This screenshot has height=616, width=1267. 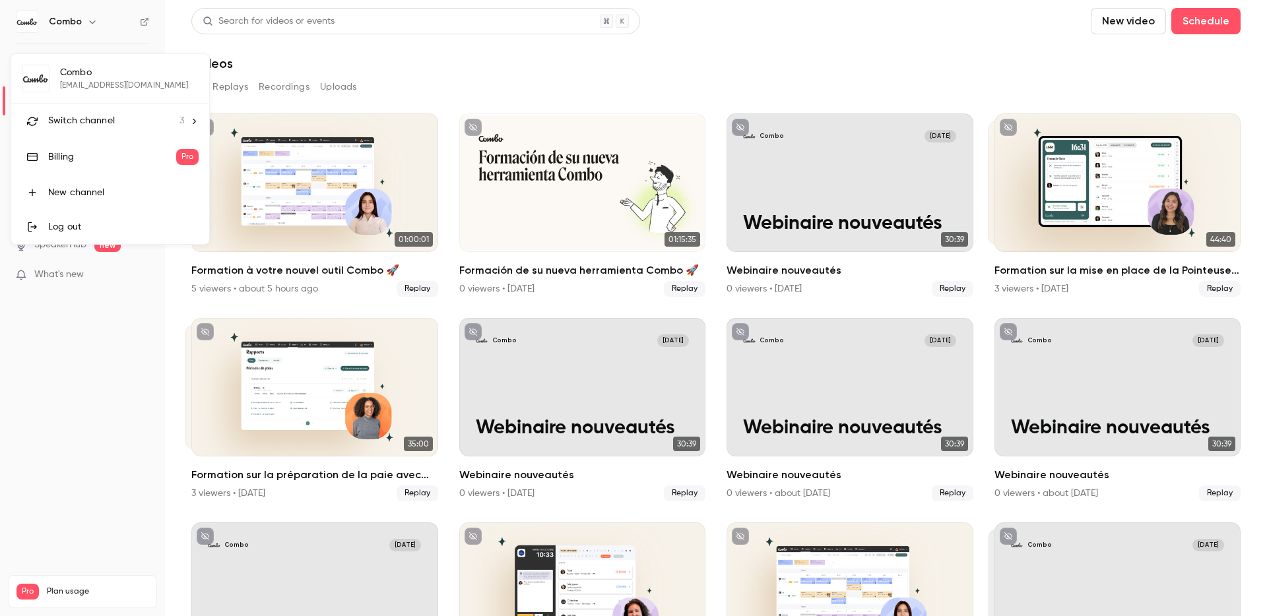 What do you see at coordinates (187, 157) in the screenshot?
I see `span: Pro` at bounding box center [187, 157].